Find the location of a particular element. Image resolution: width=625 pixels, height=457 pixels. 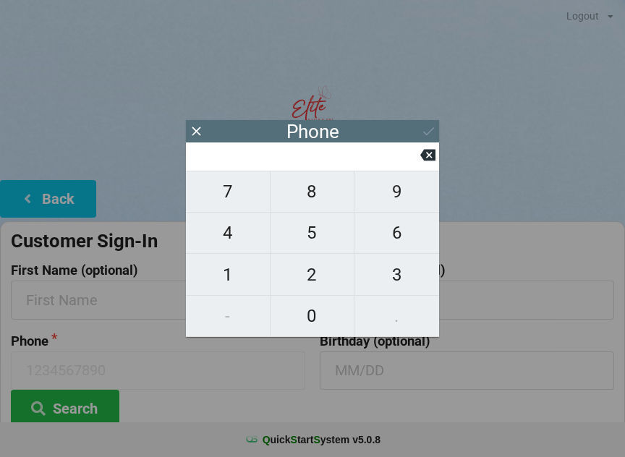

button: 8 is located at coordinates (312, 192).